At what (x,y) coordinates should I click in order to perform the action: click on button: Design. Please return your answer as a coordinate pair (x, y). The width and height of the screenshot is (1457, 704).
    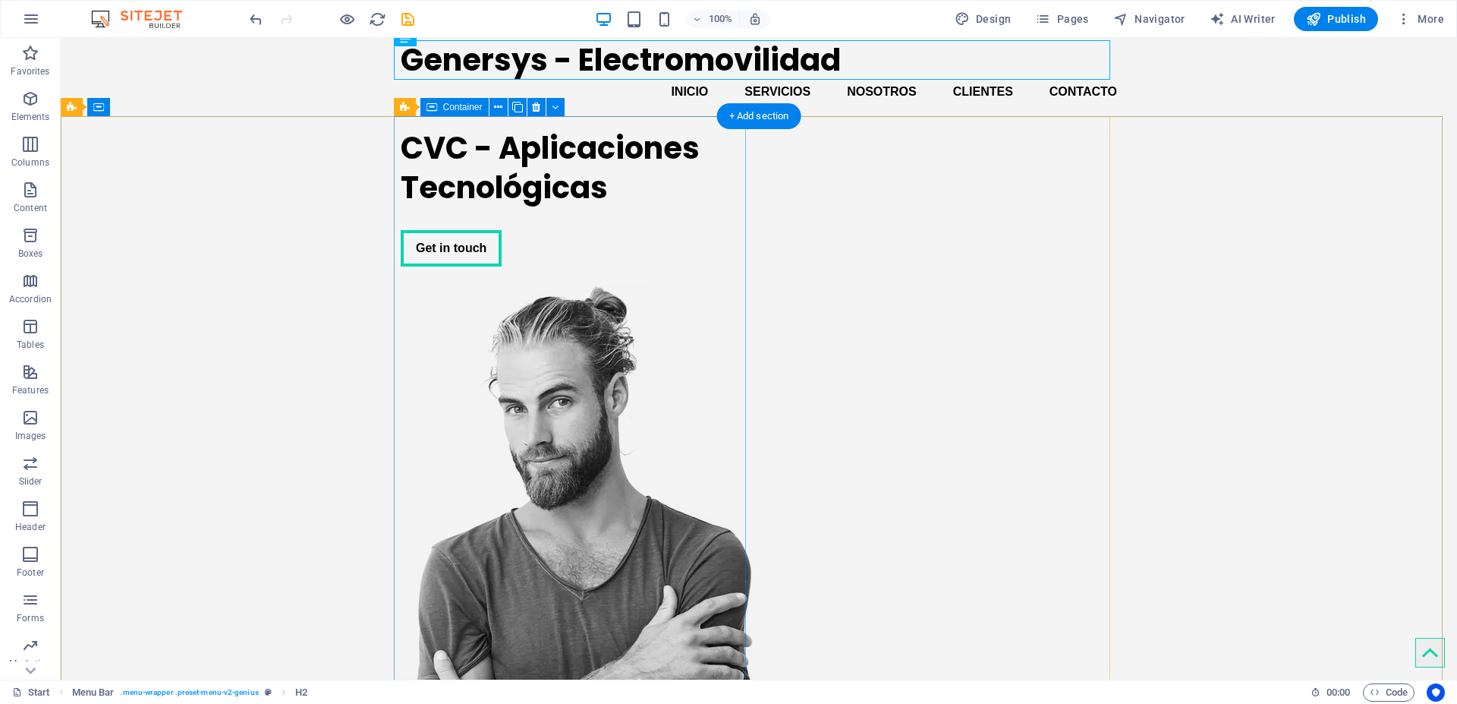
    Looking at the image, I should click on (983, 19).